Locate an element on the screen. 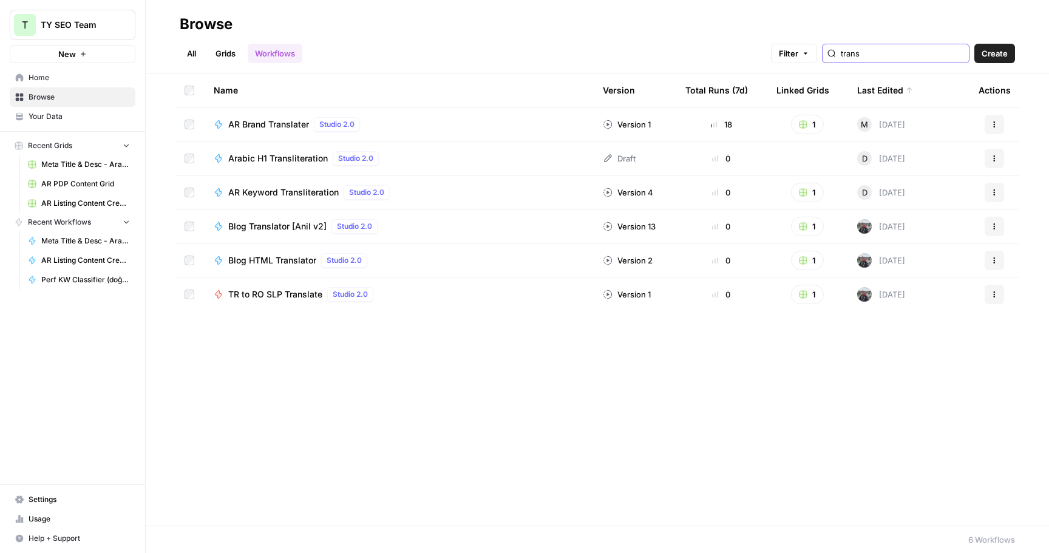  a: AR Brand TranslaterStudio 2.0 is located at coordinates (398, 124).